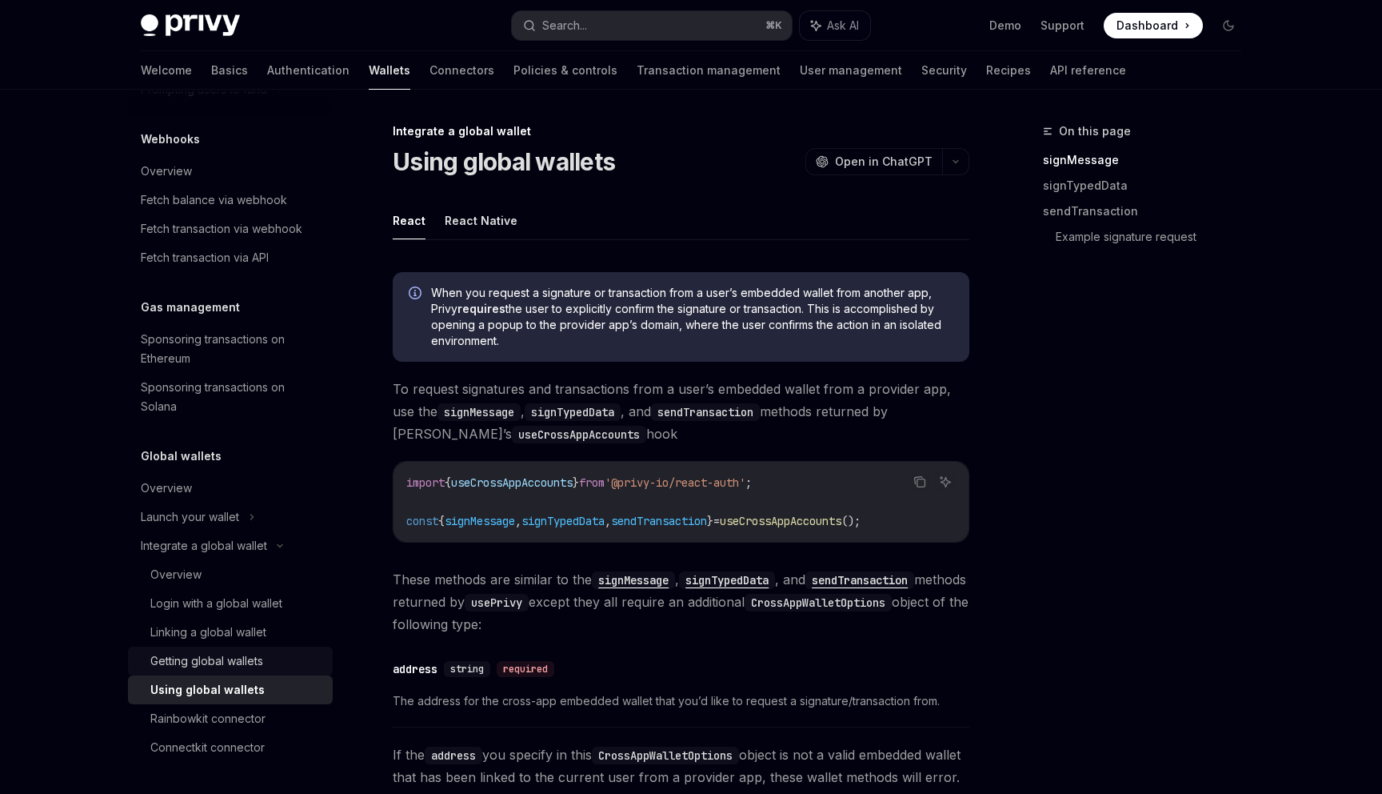 The image size is (1382, 794). I want to click on button: React Native, so click(481, 220).